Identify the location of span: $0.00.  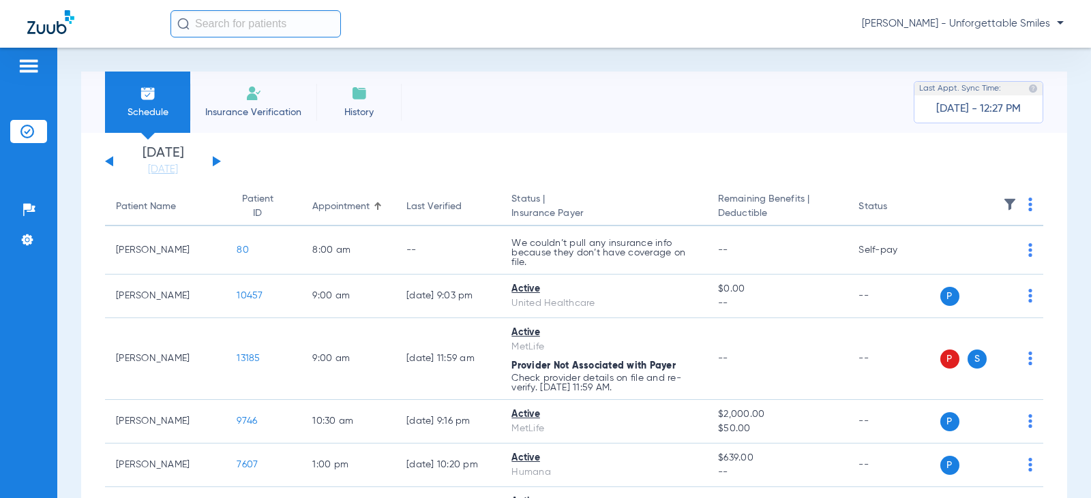
(777, 289).